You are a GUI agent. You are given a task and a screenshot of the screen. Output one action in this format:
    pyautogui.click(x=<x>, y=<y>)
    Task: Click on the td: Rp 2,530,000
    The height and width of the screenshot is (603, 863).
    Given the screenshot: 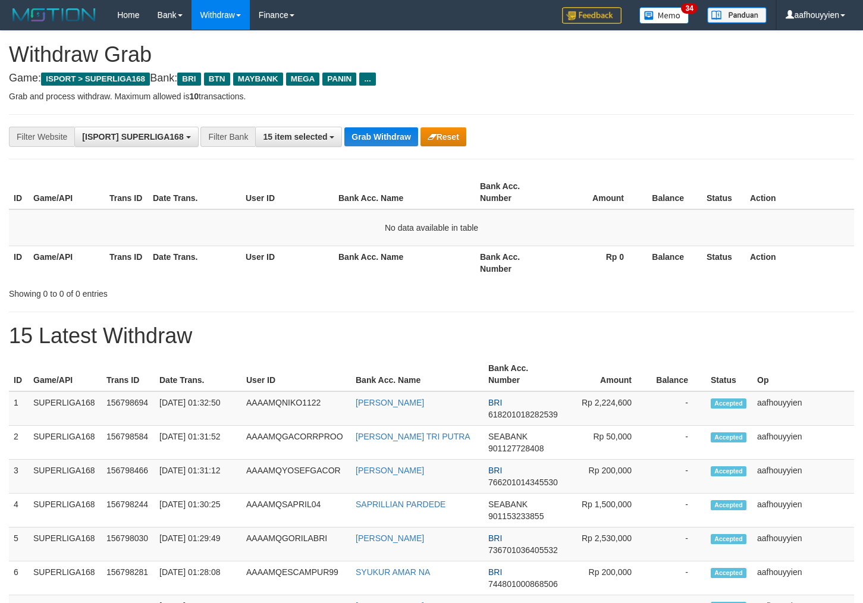 What is the action you would take?
    pyautogui.click(x=607, y=544)
    